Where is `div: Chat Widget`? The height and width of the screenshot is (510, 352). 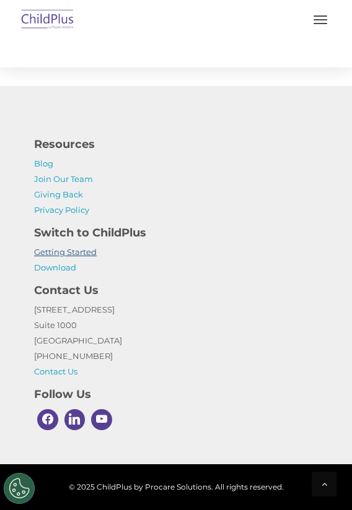
div: Chat Widget is located at coordinates (247, 444).